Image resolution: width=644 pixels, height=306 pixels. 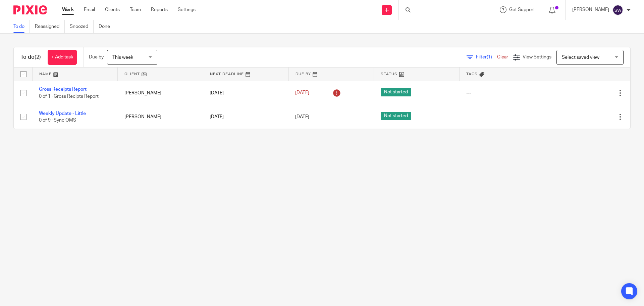 I want to click on span: Get Support, so click(x=522, y=10).